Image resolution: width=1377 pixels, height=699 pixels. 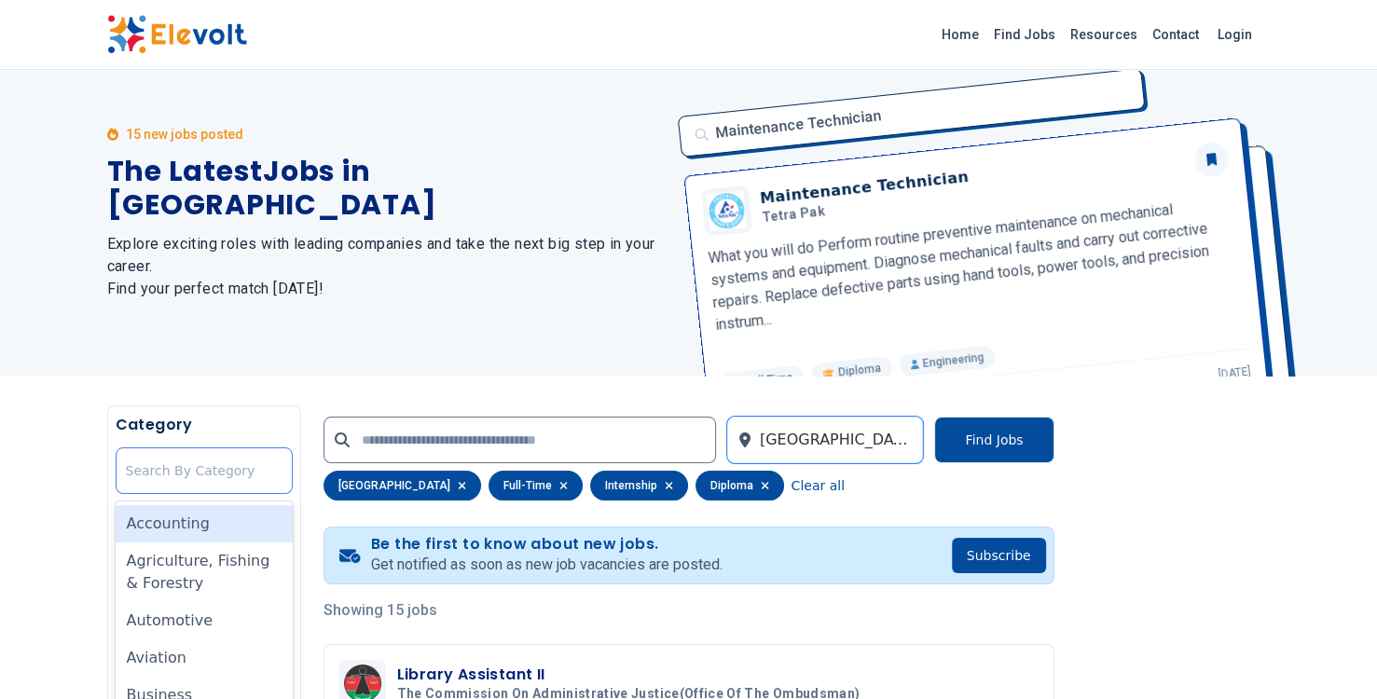 What do you see at coordinates (204, 425) in the screenshot?
I see `h5: Category` at bounding box center [204, 425].